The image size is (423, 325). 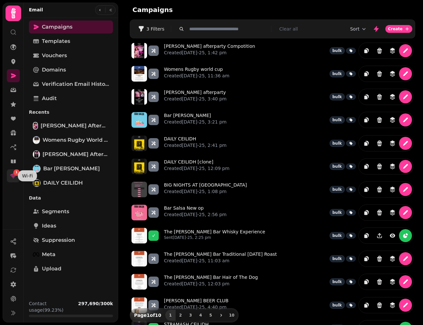 What do you see at coordinates (71, 98) in the screenshot?
I see `a: Audit` at bounding box center [71, 98].